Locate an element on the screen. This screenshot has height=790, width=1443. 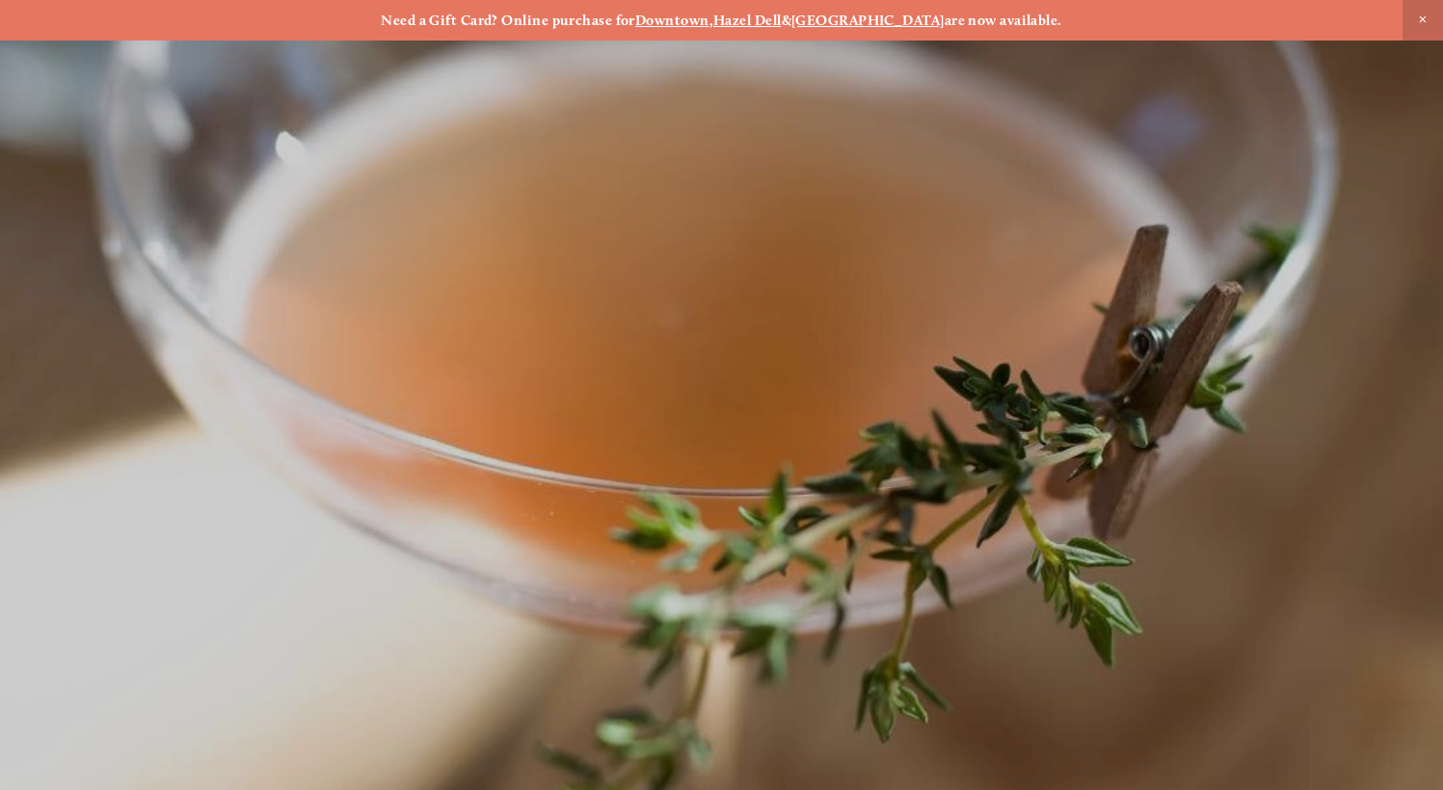
strong: Need a Gift Card? Online purchase for is located at coordinates (508, 20).